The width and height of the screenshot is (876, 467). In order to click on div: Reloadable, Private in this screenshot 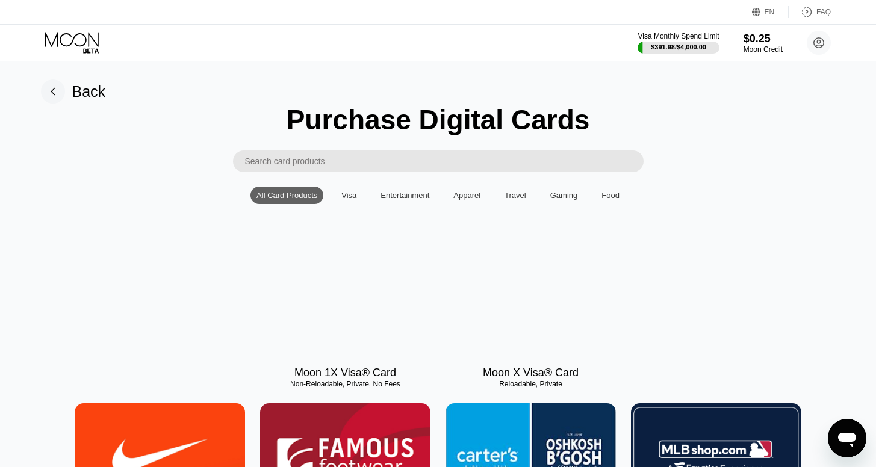, I will do `click(531, 384)`.